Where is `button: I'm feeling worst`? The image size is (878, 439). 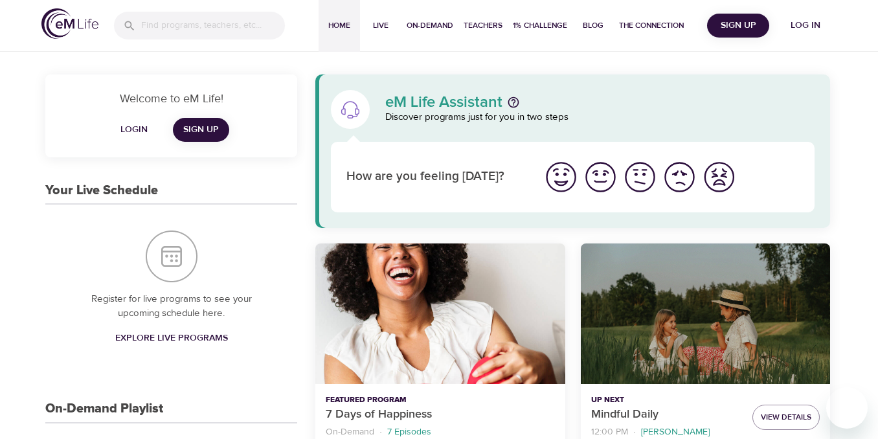
button: I'm feeling worst is located at coordinates (719, 177).